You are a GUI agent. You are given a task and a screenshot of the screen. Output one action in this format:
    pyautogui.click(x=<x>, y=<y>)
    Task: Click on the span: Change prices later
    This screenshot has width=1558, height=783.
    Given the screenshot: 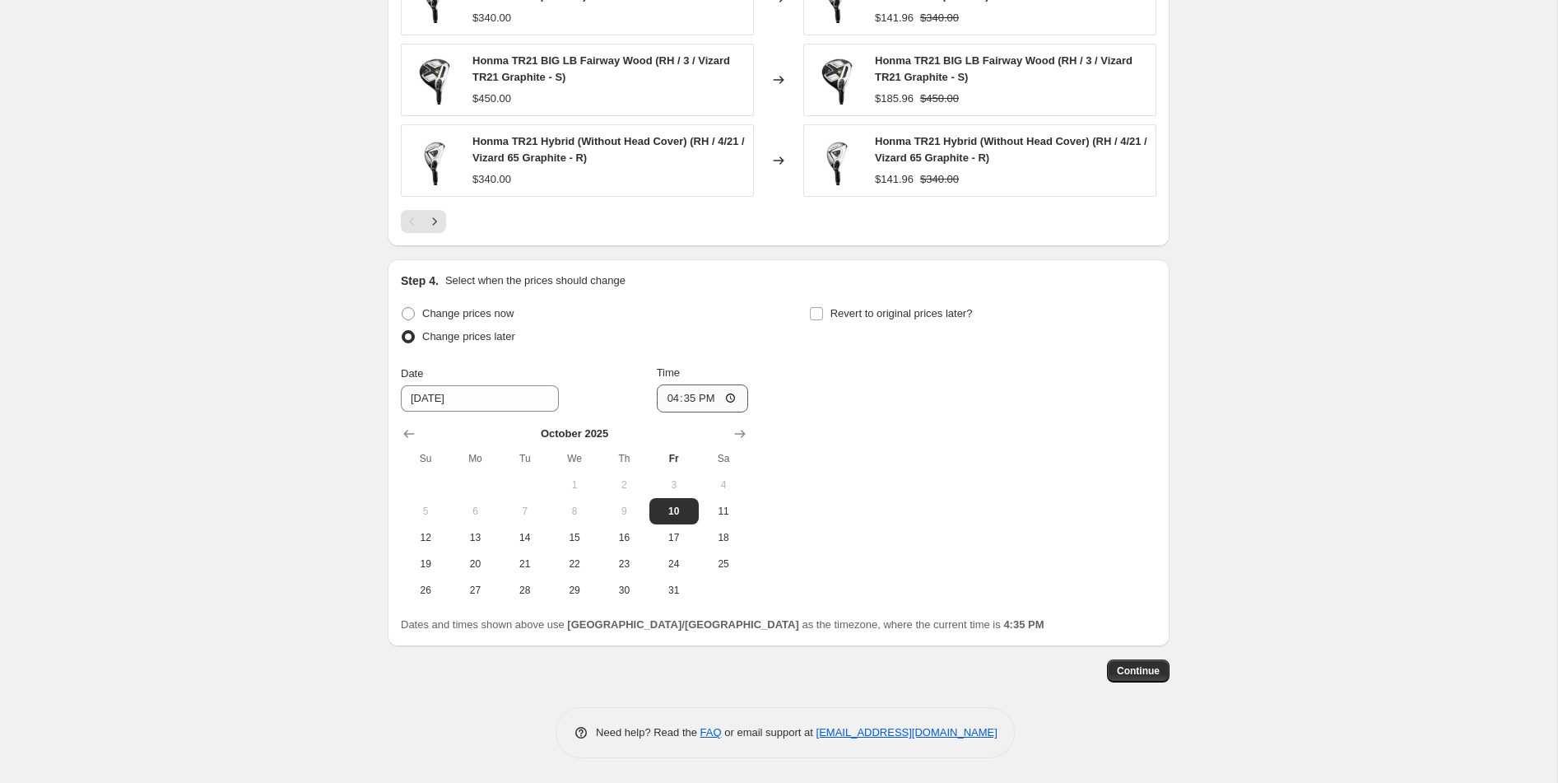 What is the action you would take?
    pyautogui.click(x=468, y=336)
    